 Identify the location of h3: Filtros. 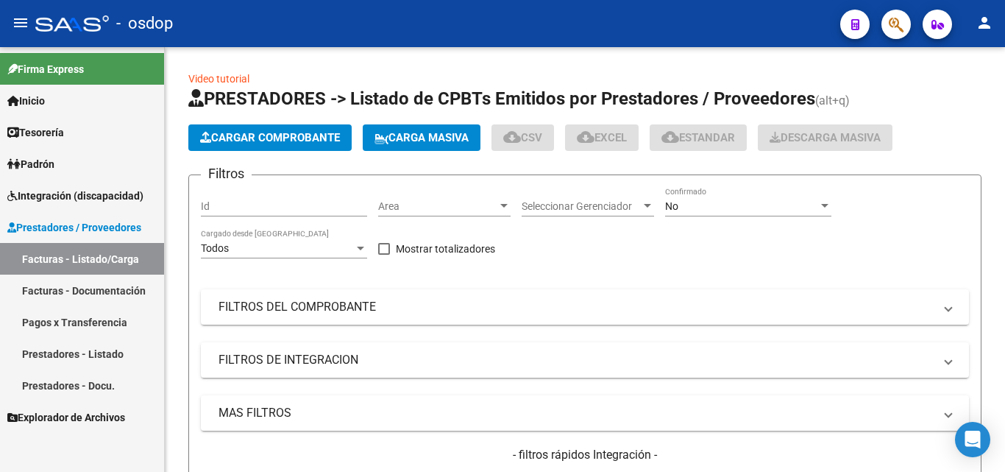
(226, 174).